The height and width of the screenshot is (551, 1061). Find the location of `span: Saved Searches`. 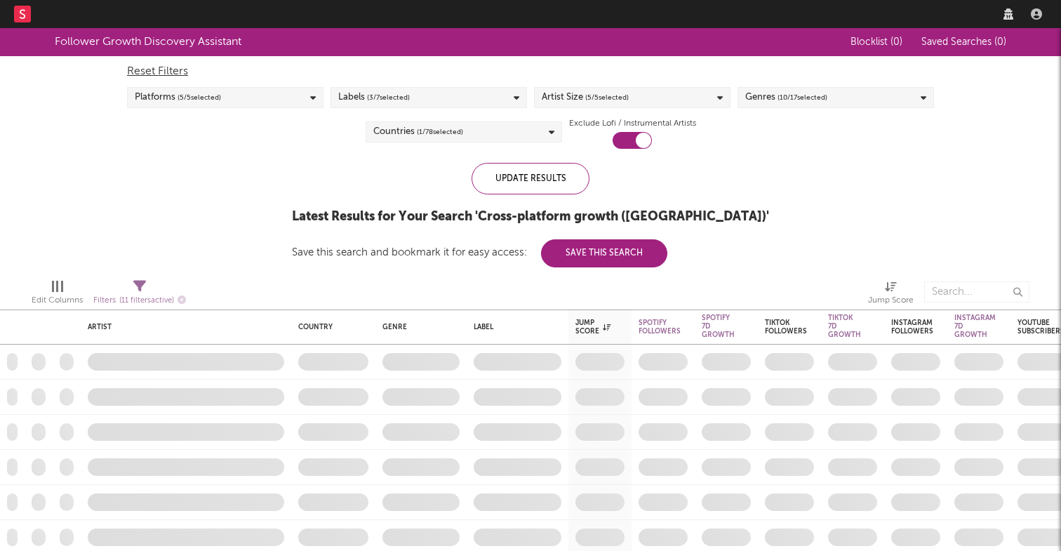

span: Saved Searches is located at coordinates (964, 42).